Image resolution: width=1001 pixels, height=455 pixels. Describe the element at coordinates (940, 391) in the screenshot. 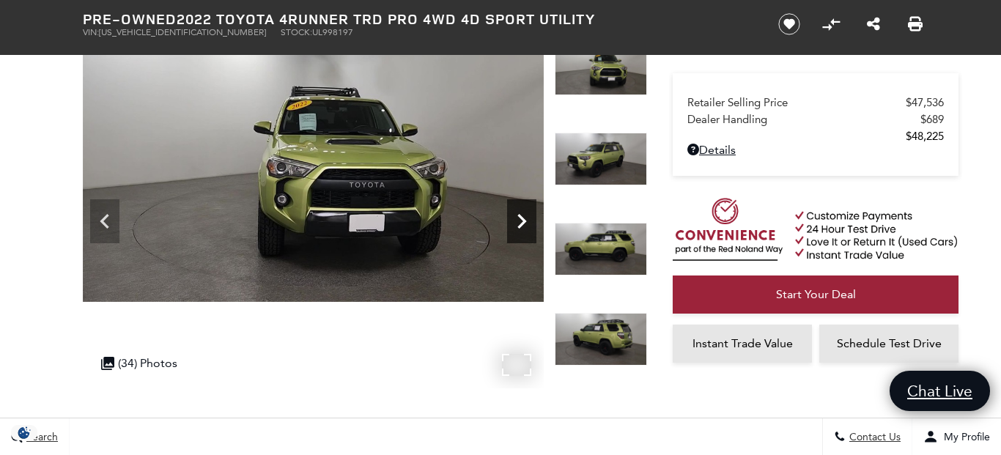

I see `a: Chat Live` at that location.